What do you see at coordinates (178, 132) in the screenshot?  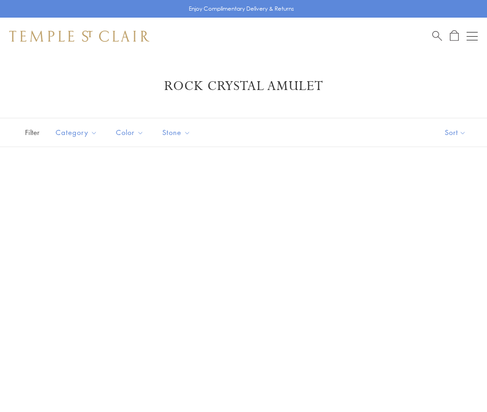 I see `span: Stone` at bounding box center [178, 132].